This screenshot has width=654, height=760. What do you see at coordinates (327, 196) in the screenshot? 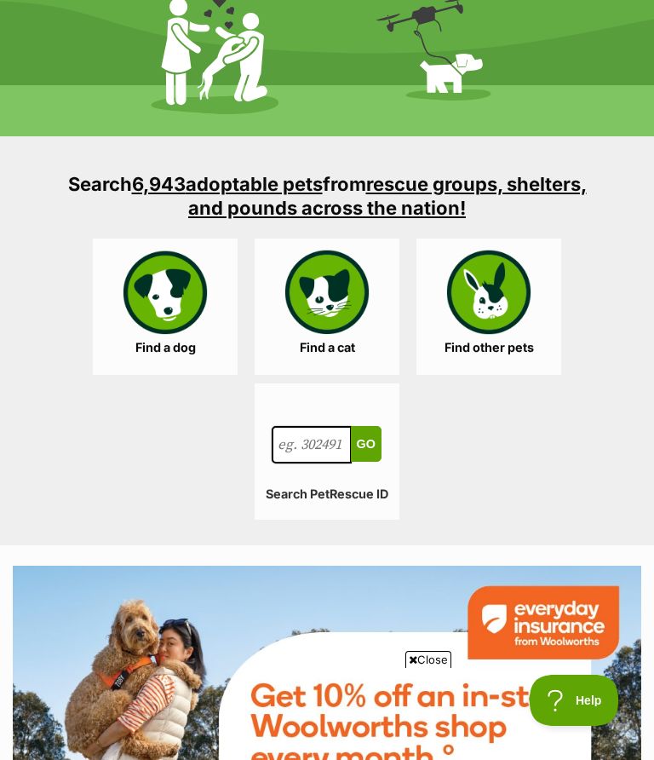
I see `h3: Search from` at bounding box center [327, 196].